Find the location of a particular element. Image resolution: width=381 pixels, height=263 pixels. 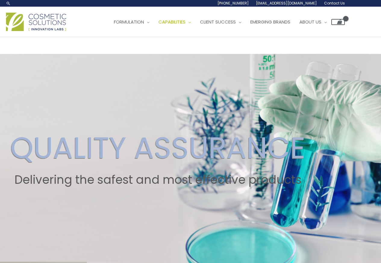

a: Search icon link is located at coordinates (8, 3).